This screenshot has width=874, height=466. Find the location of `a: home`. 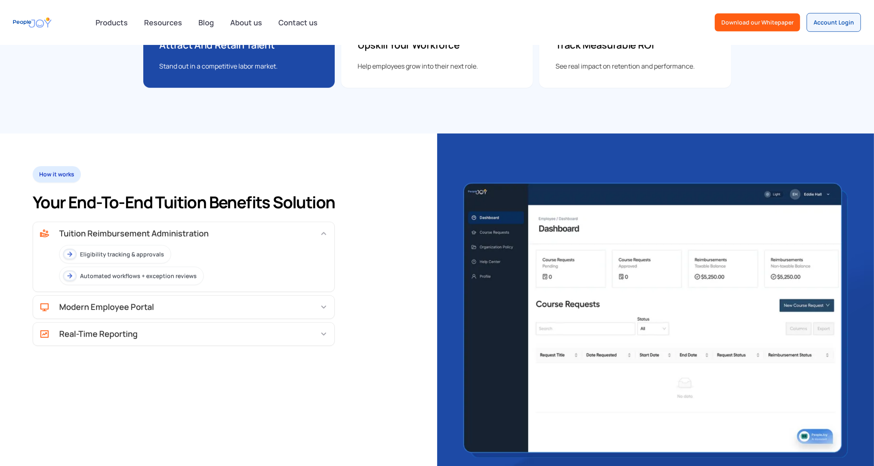

a: home is located at coordinates (32, 22).